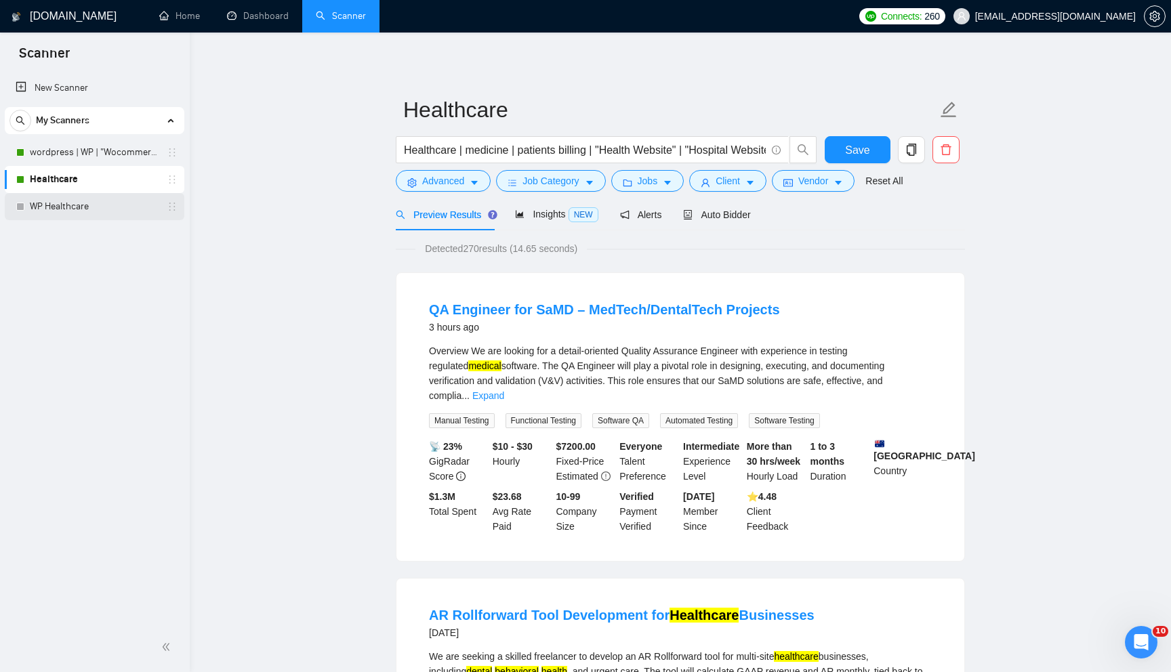 This screenshot has height=672, width=1171. I want to click on b: 📡 23%, so click(445, 446).